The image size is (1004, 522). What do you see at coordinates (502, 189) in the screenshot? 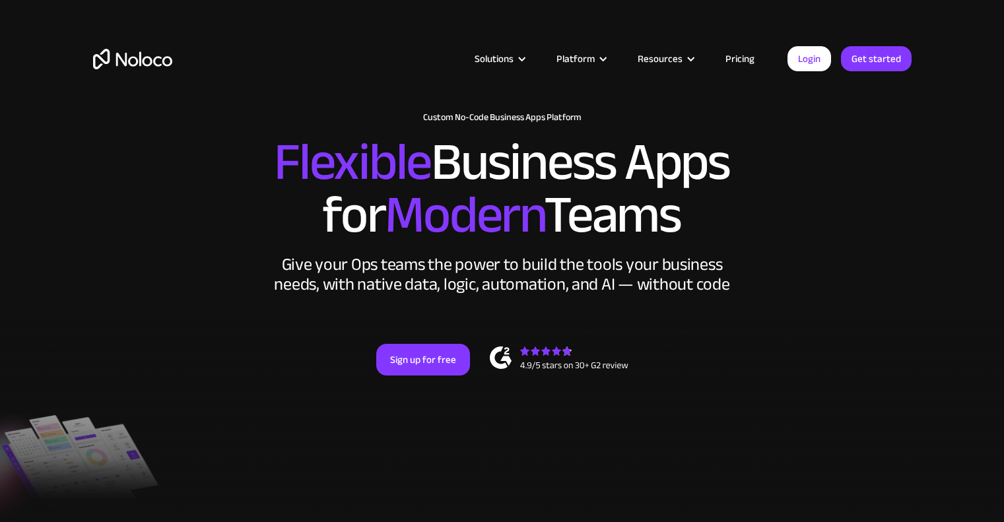
I see `h2: Business Apps for Teams` at bounding box center [502, 189].